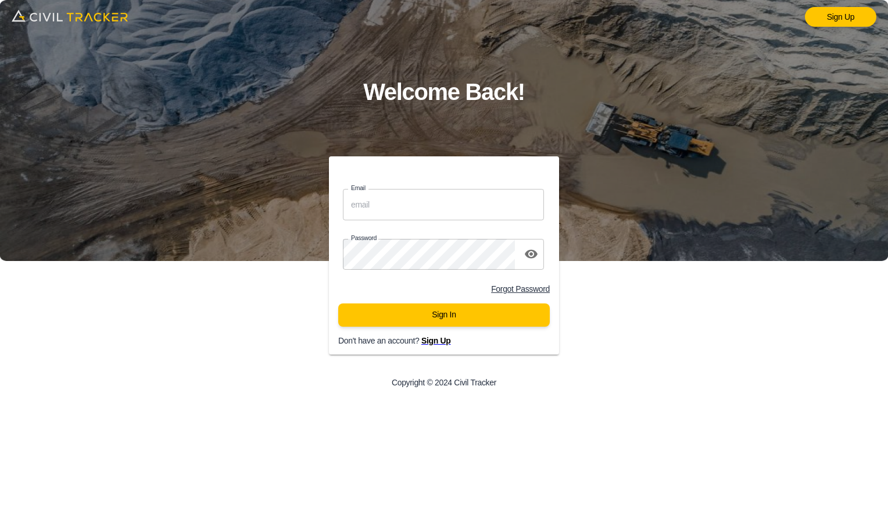 Image resolution: width=888 pixels, height=522 pixels. I want to click on button: toggle password visibility, so click(531, 254).